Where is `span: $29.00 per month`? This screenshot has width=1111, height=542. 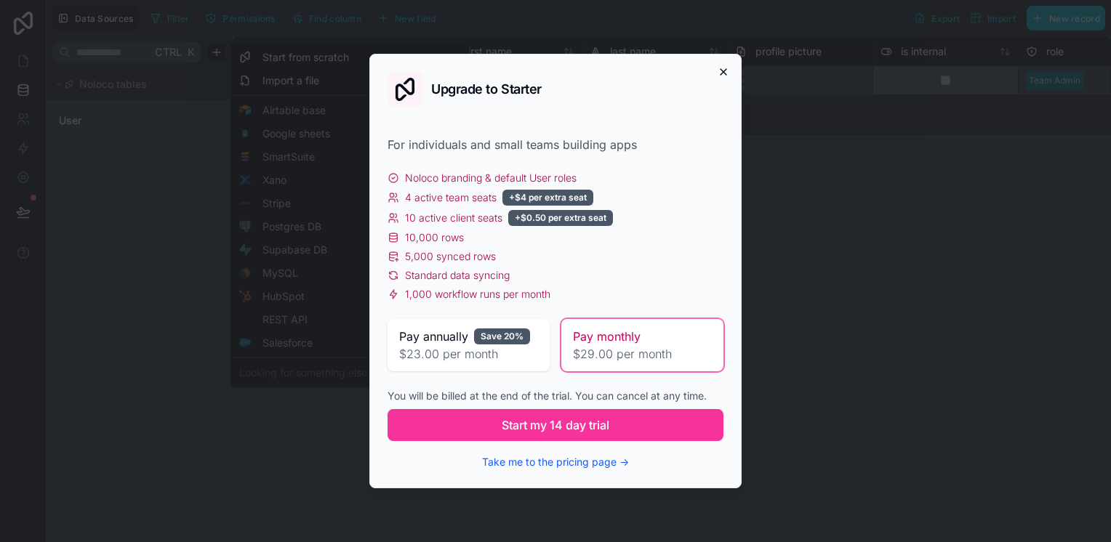
span: $29.00 per month is located at coordinates (642, 354).